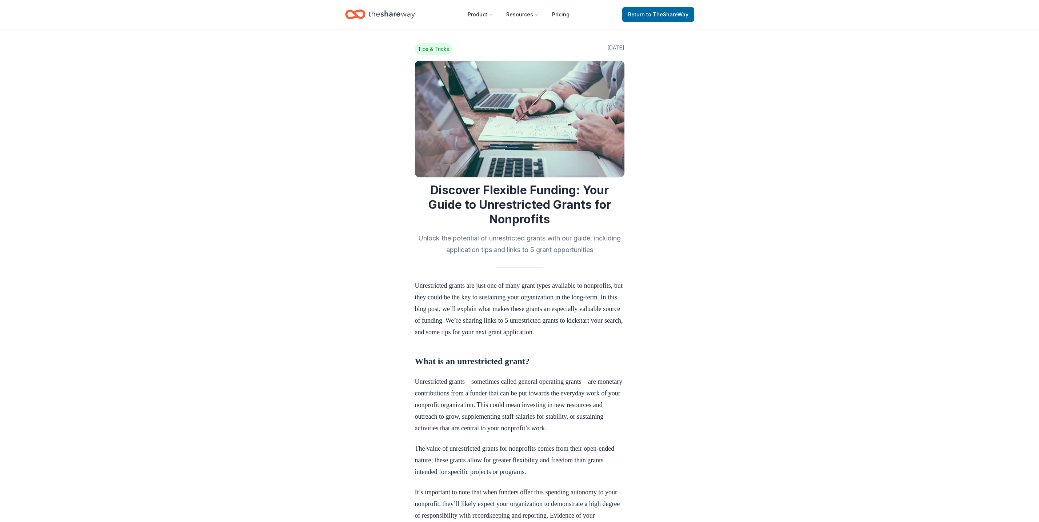 This screenshot has height=522, width=1039. Describe the element at coordinates (520, 405) in the screenshot. I see `p: Unrestricted grants—sometimes called general operating grants—are monetary contributions from a f...` at that location.